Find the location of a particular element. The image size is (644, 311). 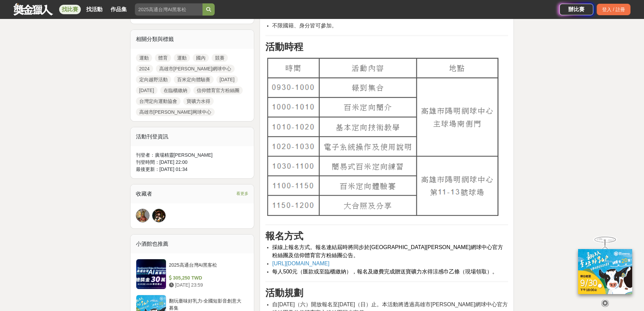

strong: 活動規劃 is located at coordinates (284, 292).